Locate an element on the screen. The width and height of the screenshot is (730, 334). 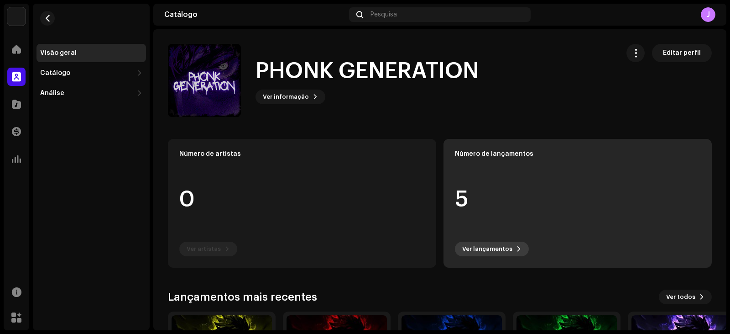
button: Editar perfil is located at coordinates (682, 53).